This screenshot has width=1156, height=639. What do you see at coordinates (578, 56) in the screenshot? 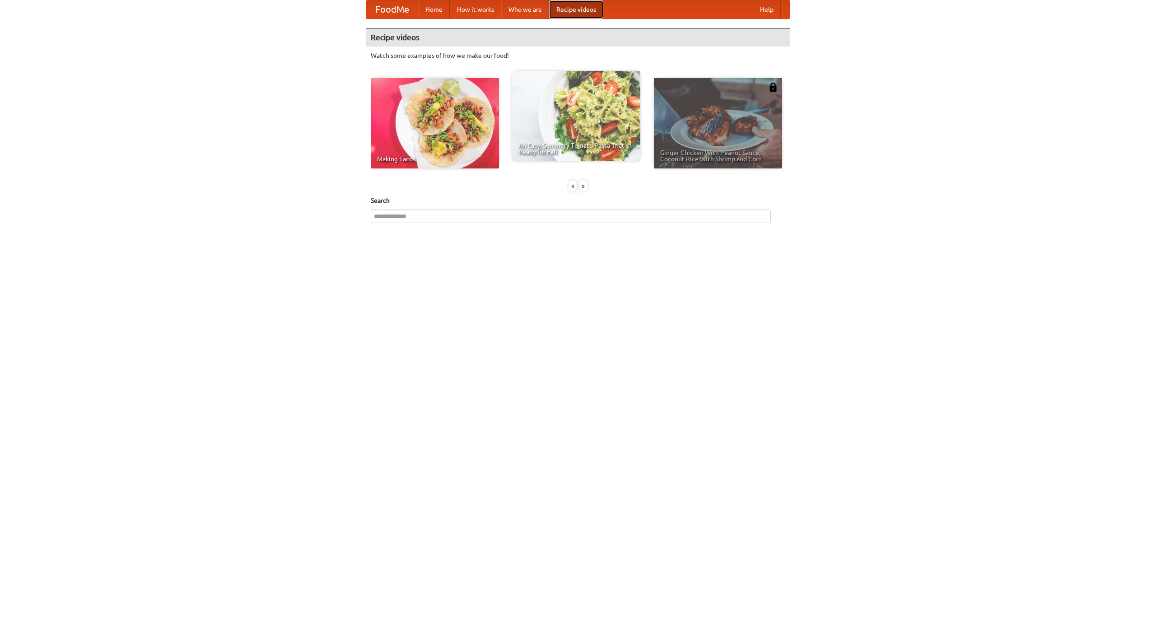
I see `p: Watch some examples of how we make our food!` at bounding box center [578, 56].